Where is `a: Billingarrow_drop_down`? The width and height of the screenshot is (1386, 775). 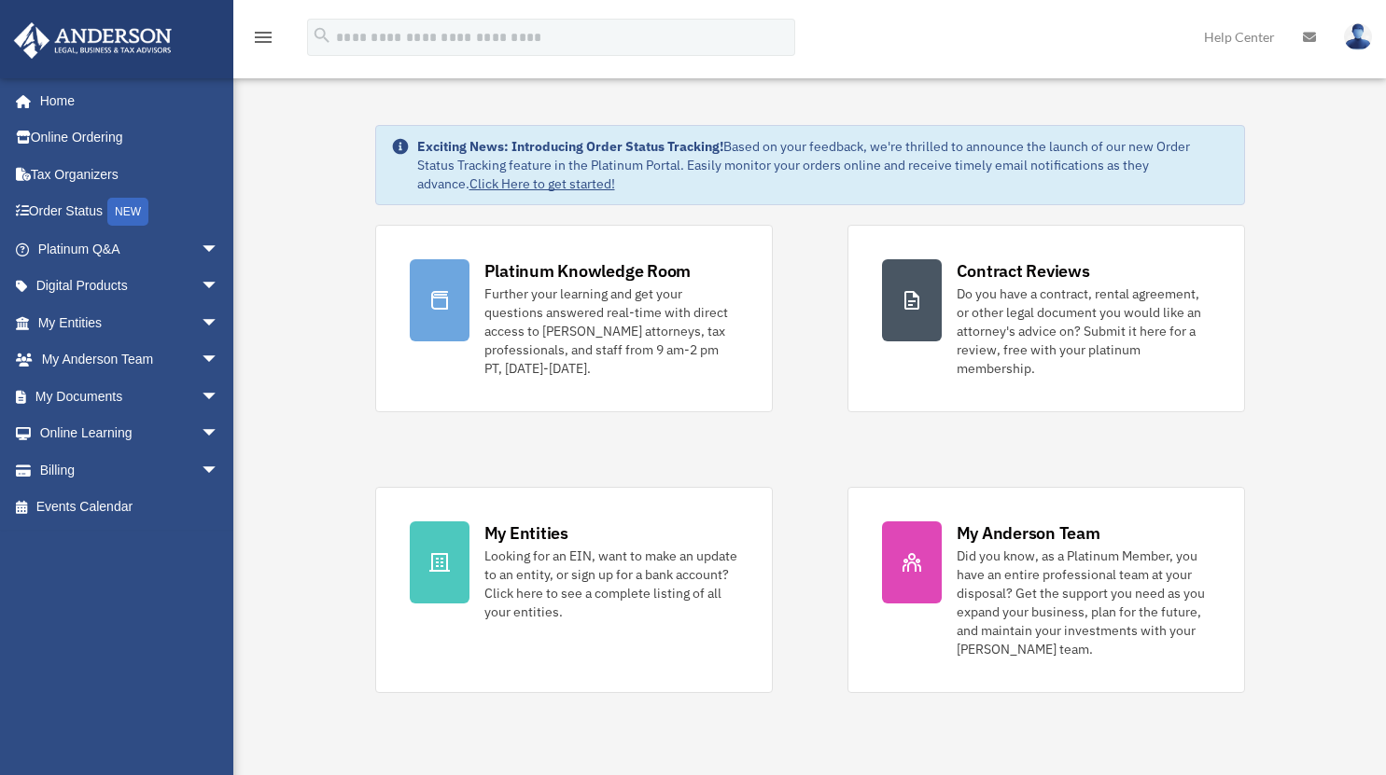
a: Billingarrow_drop_down is located at coordinates (130, 470).